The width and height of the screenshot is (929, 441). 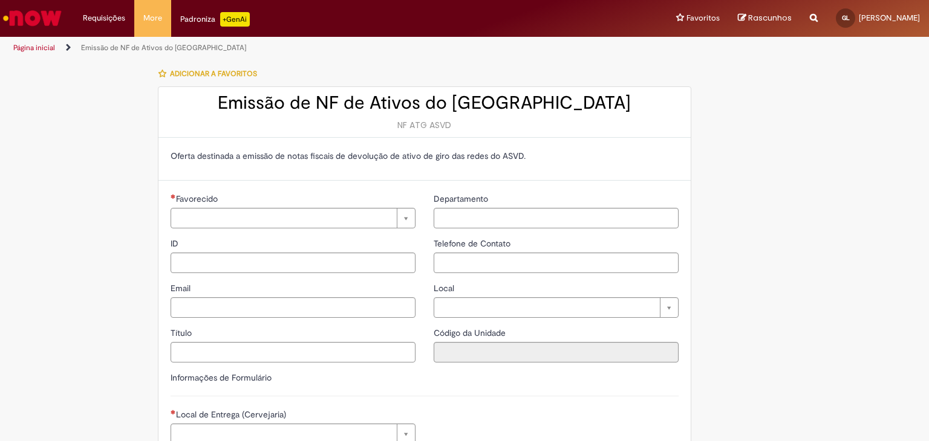 I want to click on a: Rascunhos, so click(x=764, y=18).